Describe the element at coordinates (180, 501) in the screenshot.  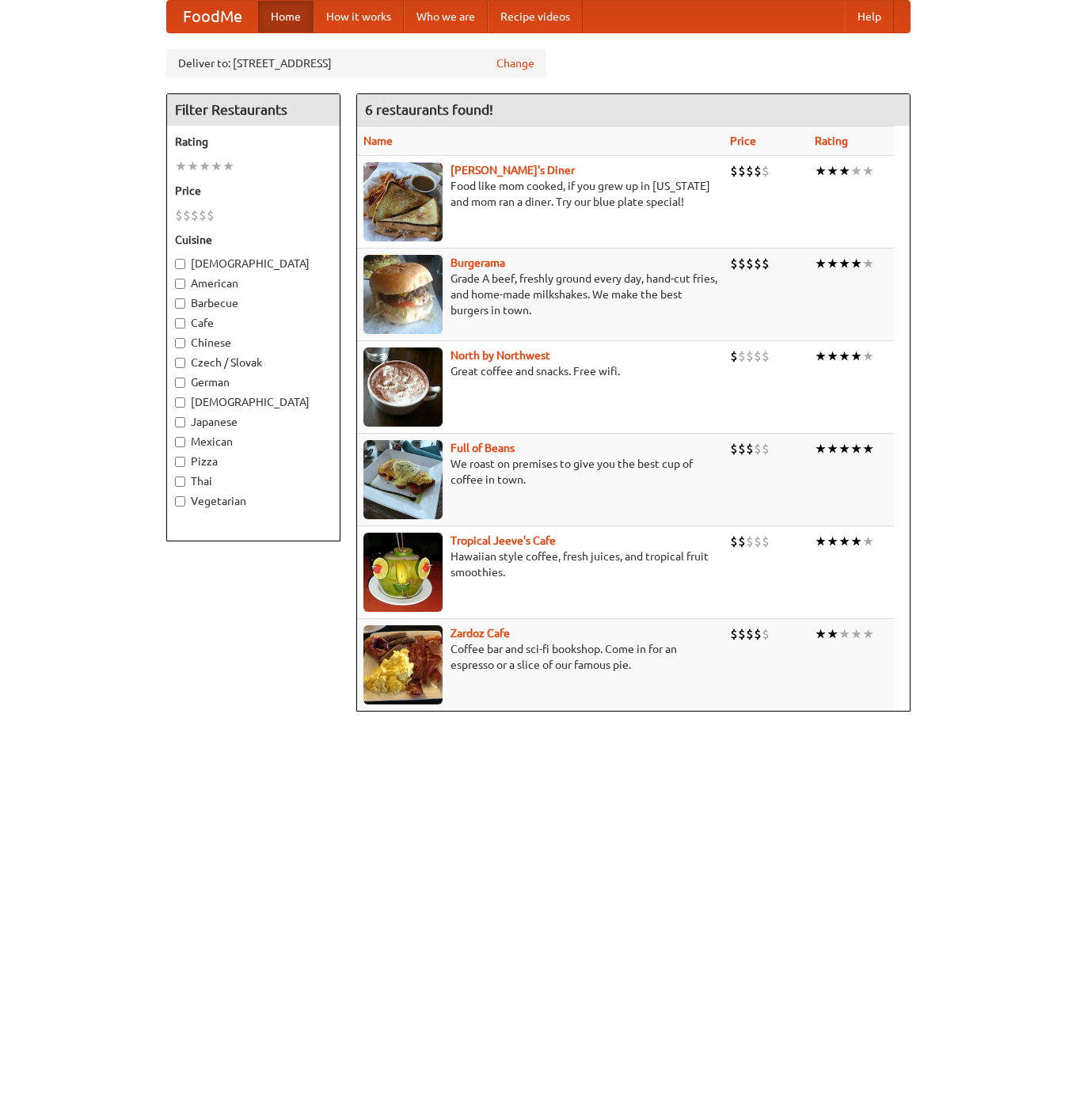
I see `input: Vegetarian` at that location.